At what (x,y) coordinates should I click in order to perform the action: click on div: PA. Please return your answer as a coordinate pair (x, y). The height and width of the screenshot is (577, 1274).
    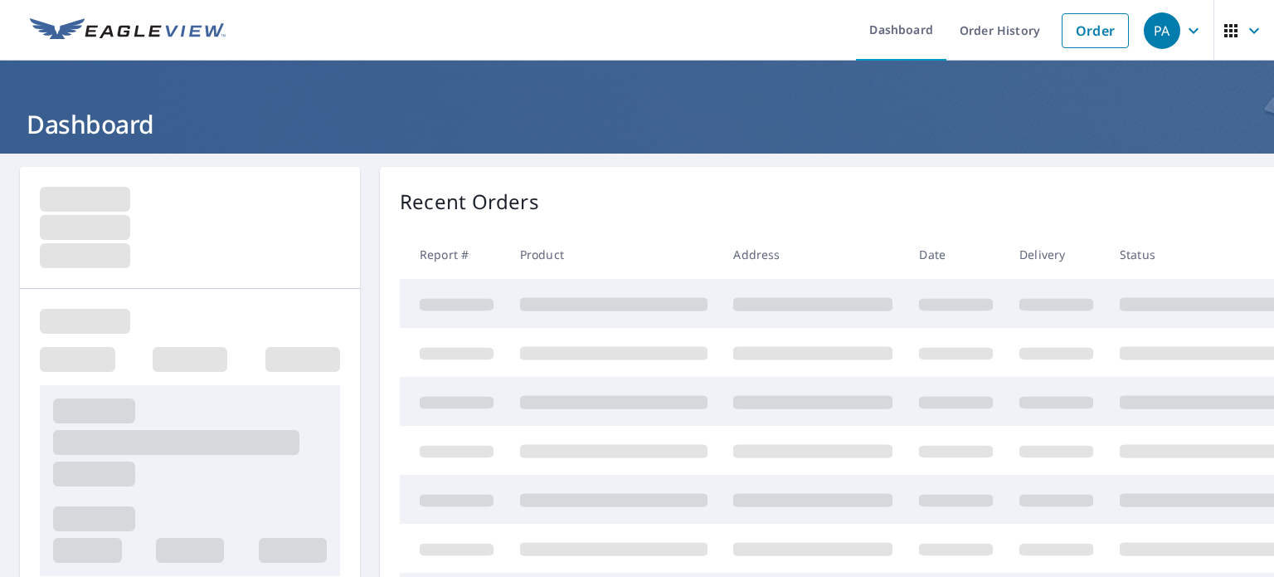
    Looking at the image, I should click on (1162, 31).